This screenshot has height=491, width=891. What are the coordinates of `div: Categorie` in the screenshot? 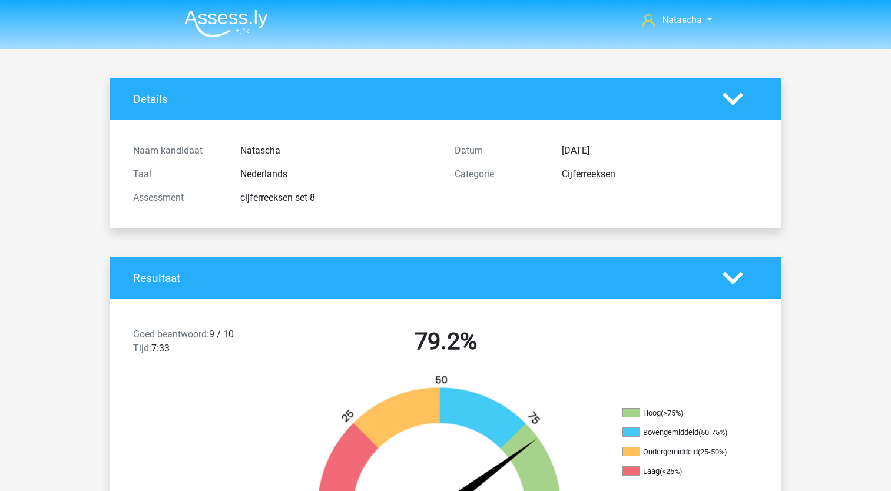 It's located at (499, 174).